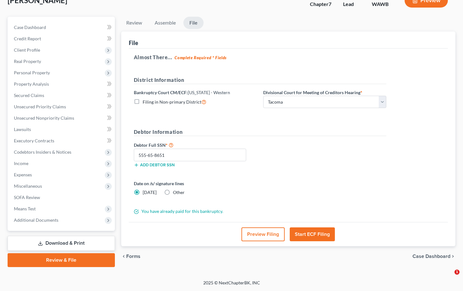 Image resolution: width=463 pixels, height=291 pixels. What do you see at coordinates (260, 132) in the screenshot?
I see `h5: Debtor Information` at bounding box center [260, 132].